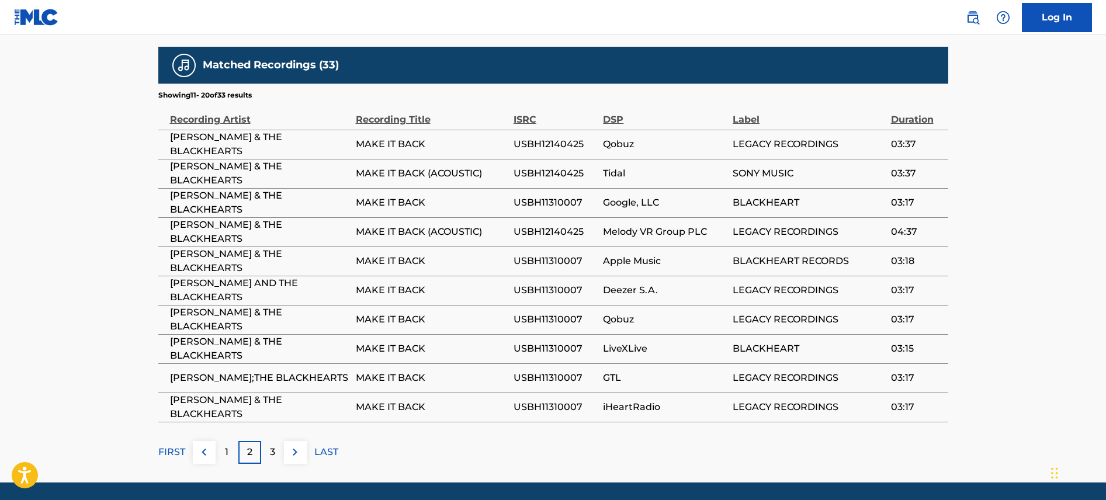 This screenshot has height=500, width=1106. What do you see at coordinates (665, 290) in the screenshot?
I see `span: Deezer S.A.` at bounding box center [665, 290].